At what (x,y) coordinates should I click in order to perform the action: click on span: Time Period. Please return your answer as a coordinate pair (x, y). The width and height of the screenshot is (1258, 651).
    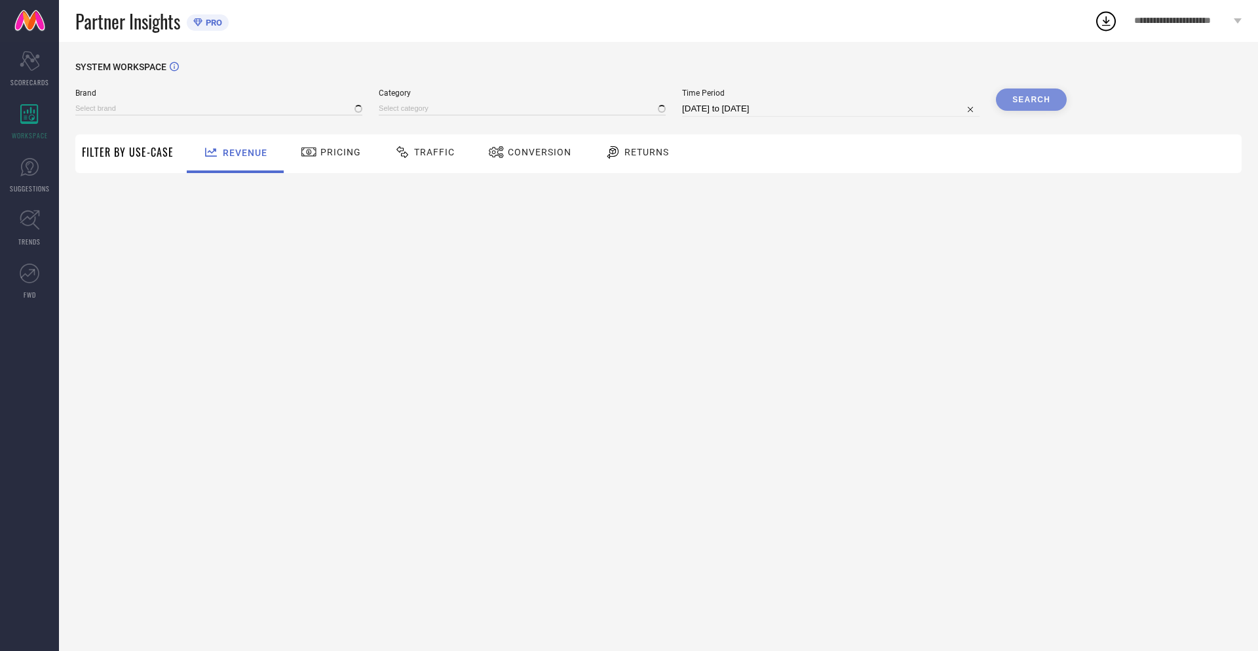
    Looking at the image, I should click on (831, 93).